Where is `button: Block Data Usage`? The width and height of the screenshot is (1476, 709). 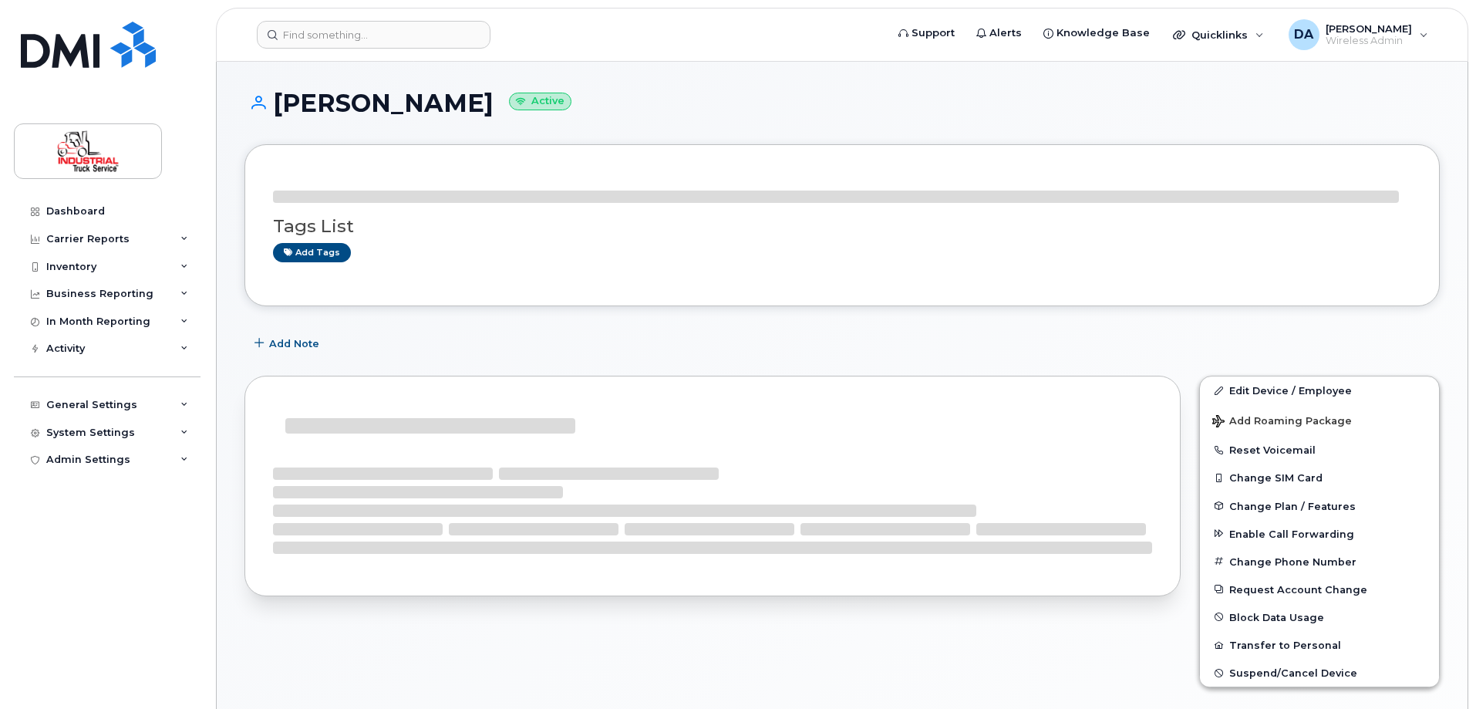
button: Block Data Usage is located at coordinates (1320, 617).